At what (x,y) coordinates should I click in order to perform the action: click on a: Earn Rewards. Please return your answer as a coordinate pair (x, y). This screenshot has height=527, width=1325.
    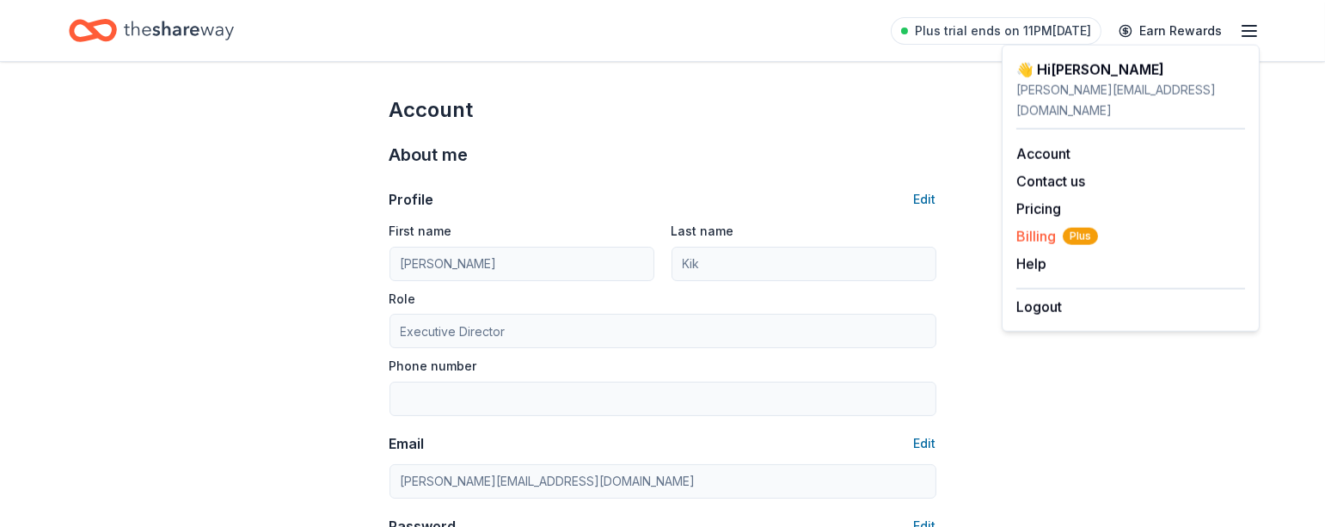
    Looking at the image, I should click on (1170, 31).